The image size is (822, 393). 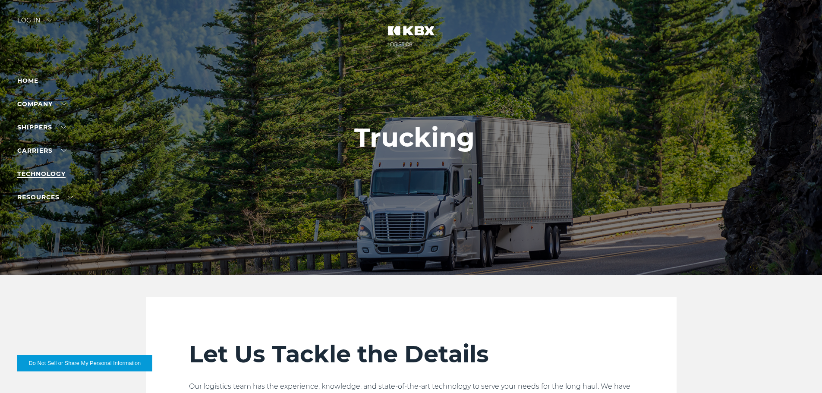 What do you see at coordinates (42, 104) in the screenshot?
I see `a: Company` at bounding box center [42, 104].